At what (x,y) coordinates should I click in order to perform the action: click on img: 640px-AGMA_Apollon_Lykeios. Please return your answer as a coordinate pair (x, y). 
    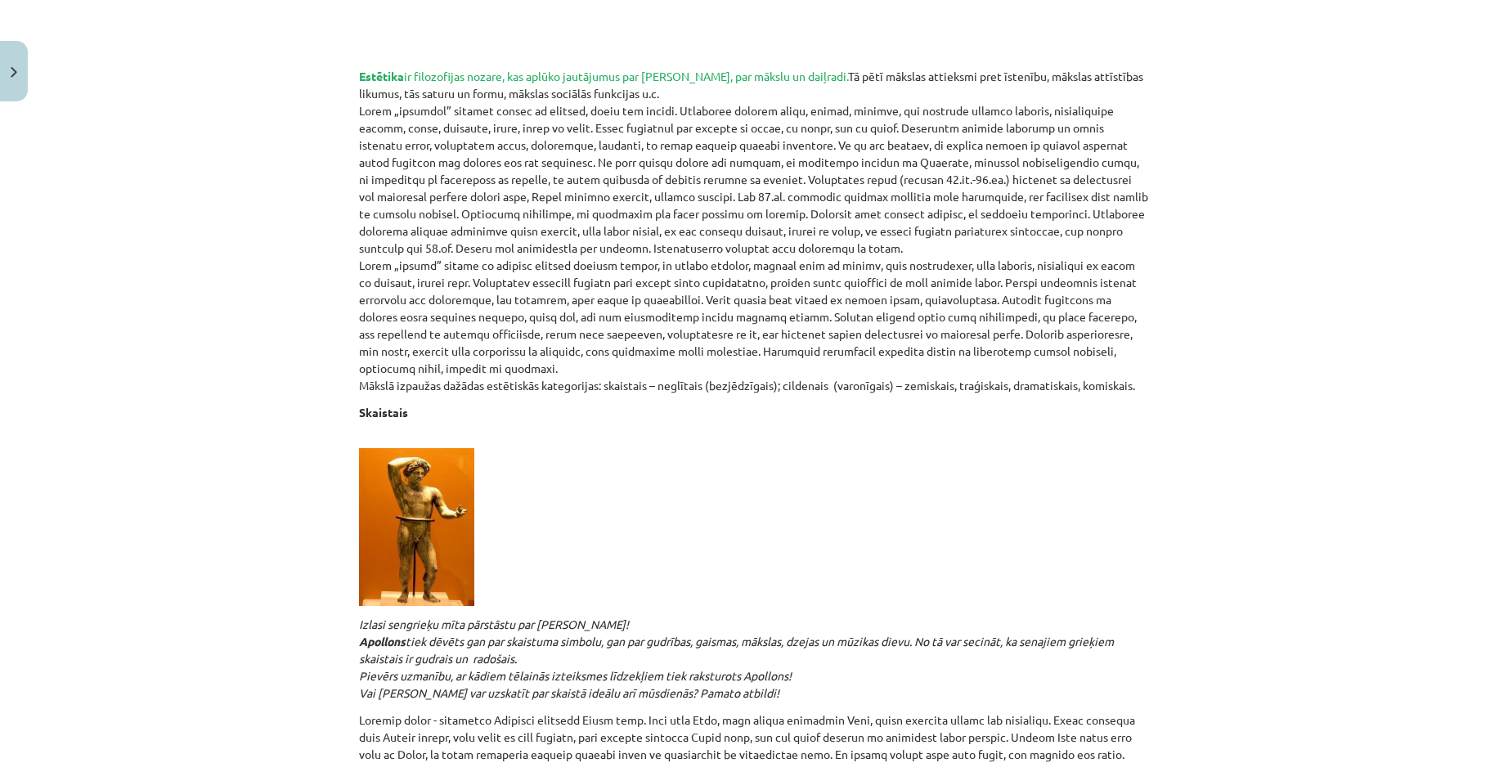
    Looking at the image, I should click on (416, 527).